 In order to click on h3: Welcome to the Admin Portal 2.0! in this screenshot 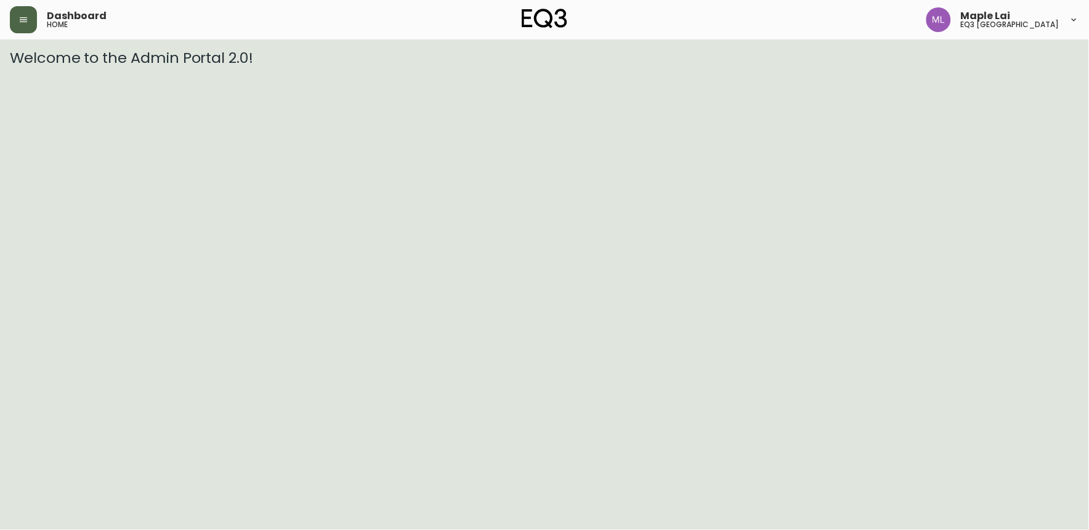, I will do `click(545, 58)`.